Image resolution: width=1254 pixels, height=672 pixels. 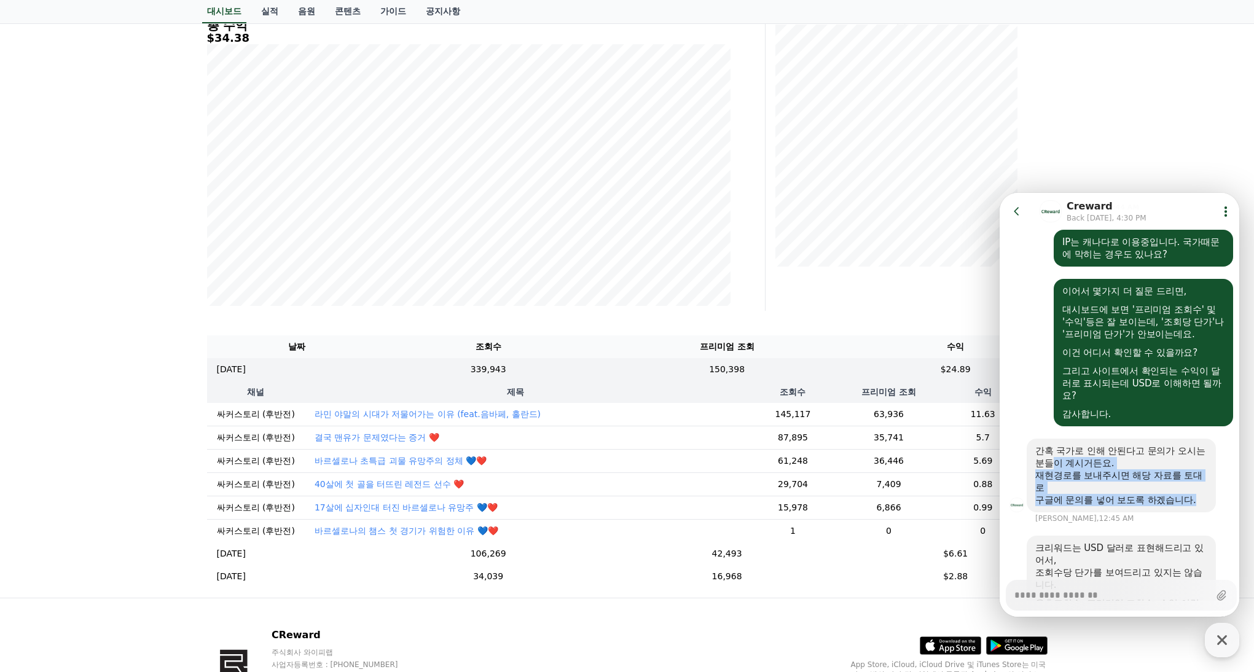 What do you see at coordinates (793, 438) in the screenshot?
I see `td: 87,895` at bounding box center [793, 438].